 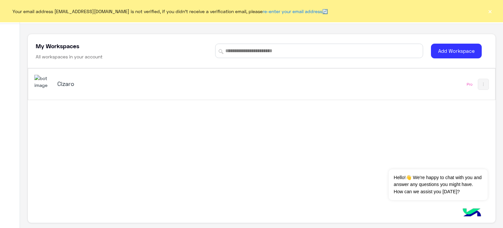 What do you see at coordinates (438, 184) in the screenshot?
I see `span: Hello!👋 We're happy to chat with you and answer any questions you might have. How can we assist y...` at bounding box center [438, 184].